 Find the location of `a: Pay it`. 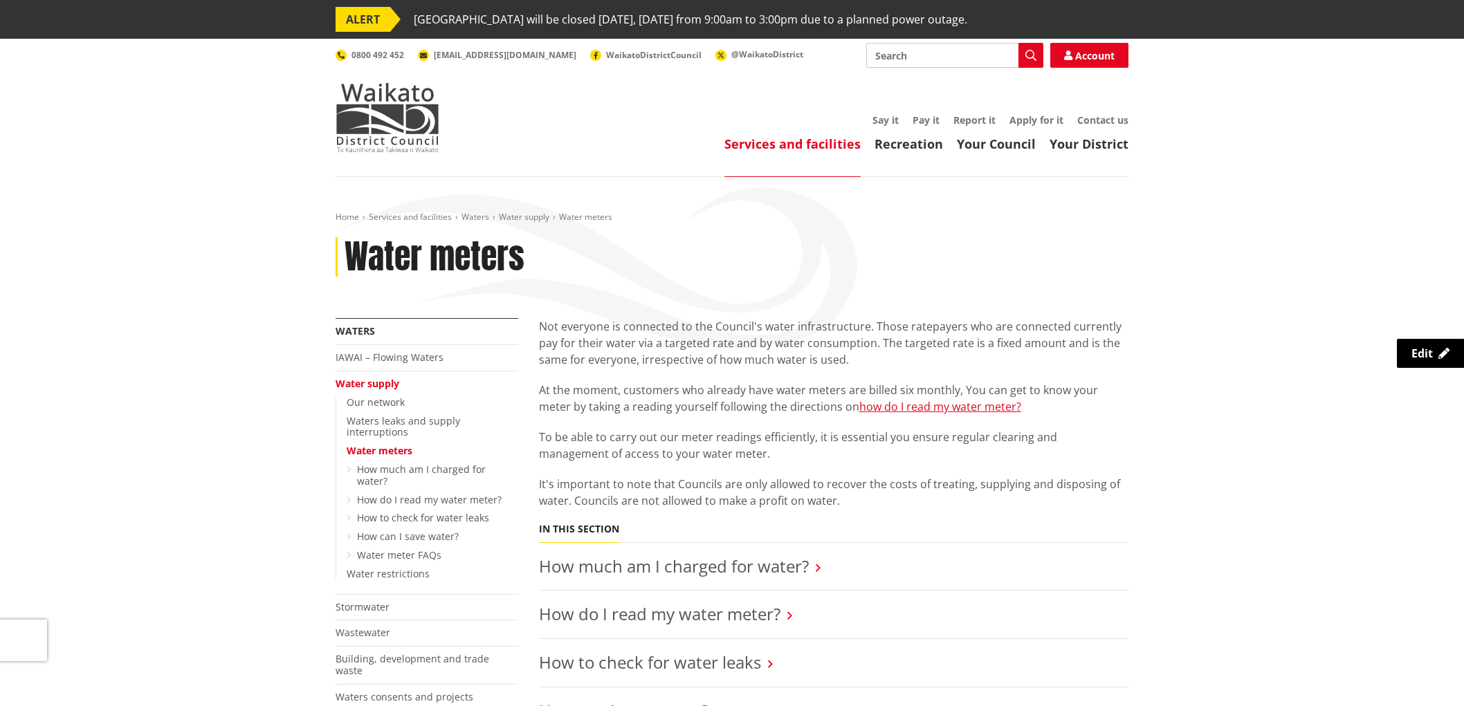

a: Pay it is located at coordinates (926, 120).